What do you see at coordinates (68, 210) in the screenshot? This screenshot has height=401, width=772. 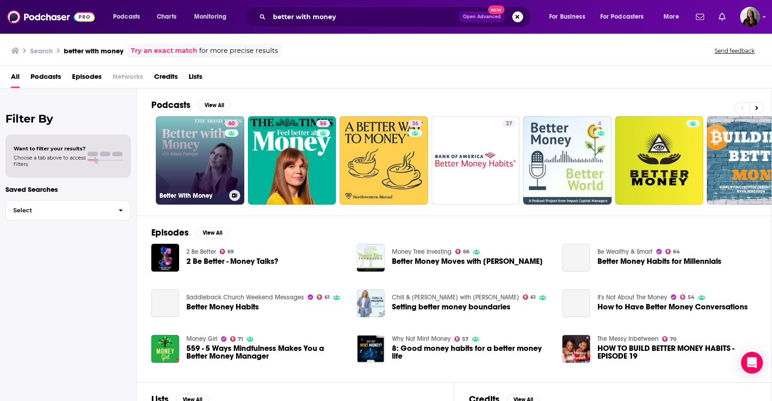 I see `button: Select` at bounding box center [68, 210].